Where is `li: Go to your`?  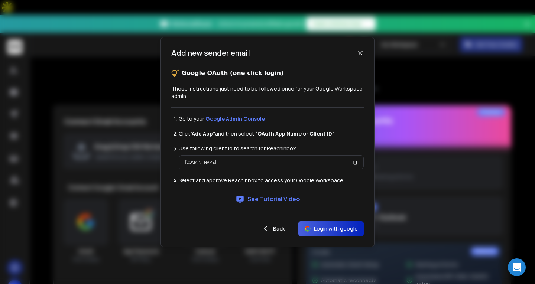
li: Go to your is located at coordinates (271, 119).